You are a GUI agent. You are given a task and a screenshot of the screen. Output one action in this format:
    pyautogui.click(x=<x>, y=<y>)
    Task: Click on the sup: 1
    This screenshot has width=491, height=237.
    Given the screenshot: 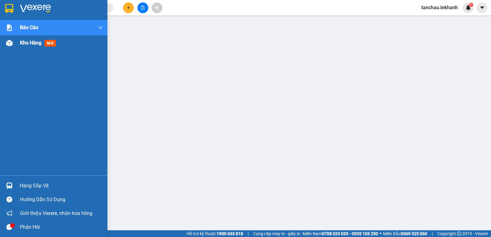 What is the action you would take?
    pyautogui.click(x=471, y=5)
    